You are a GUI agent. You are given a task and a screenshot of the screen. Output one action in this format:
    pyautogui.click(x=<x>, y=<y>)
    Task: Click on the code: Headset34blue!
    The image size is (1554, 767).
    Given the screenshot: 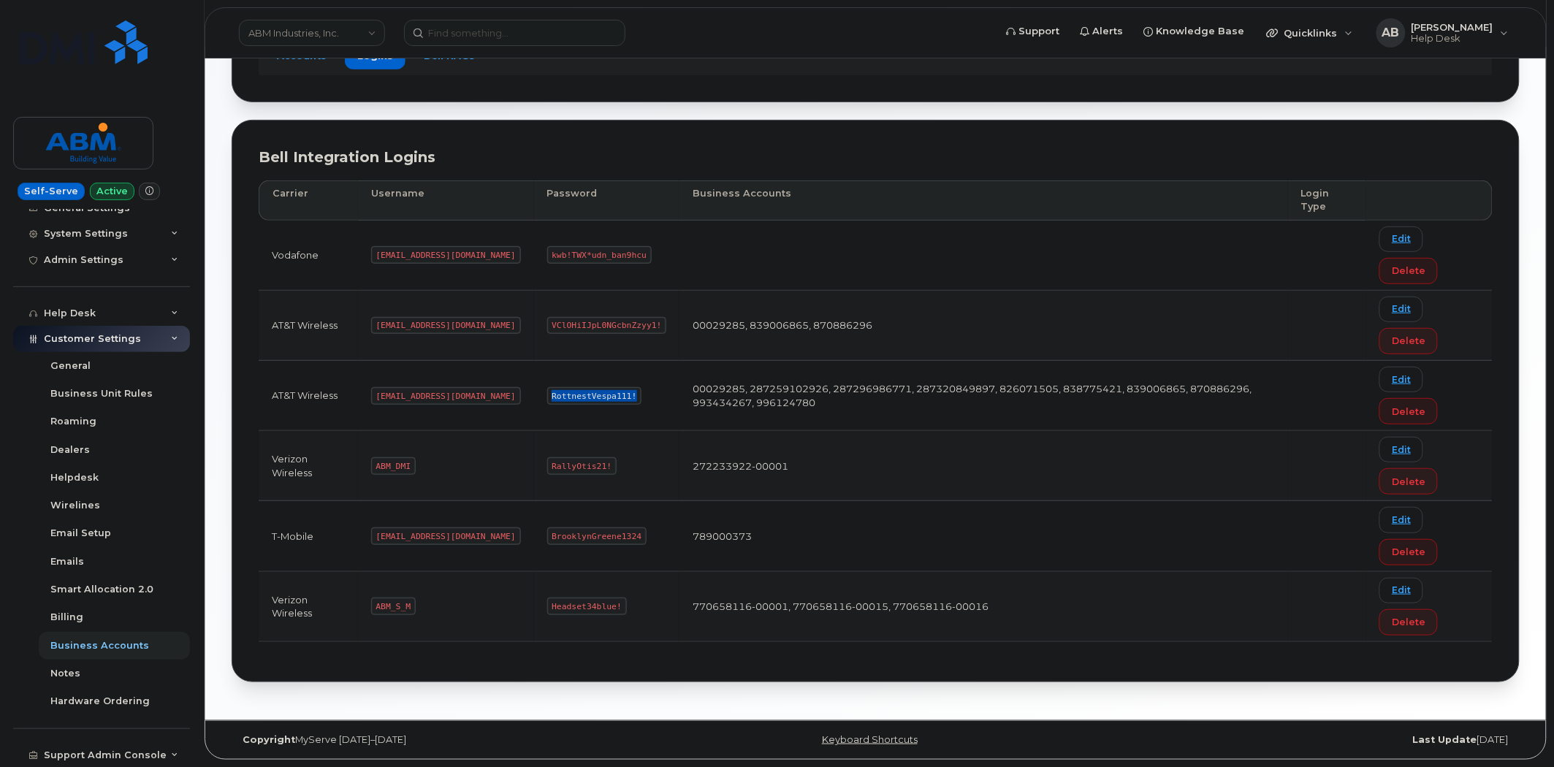 What is the action you would take?
    pyautogui.click(x=587, y=607)
    